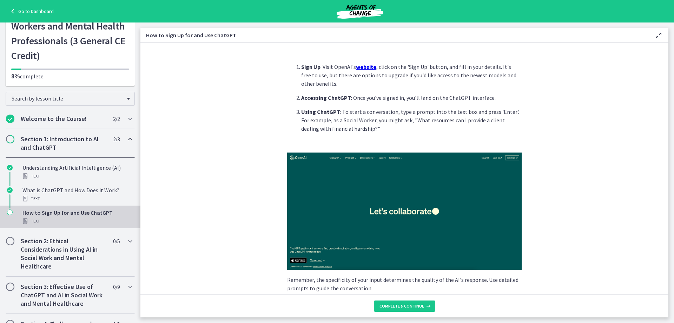 The height and width of the screenshot is (323, 674). I want to click on div: Search by lesson title, so click(70, 99).